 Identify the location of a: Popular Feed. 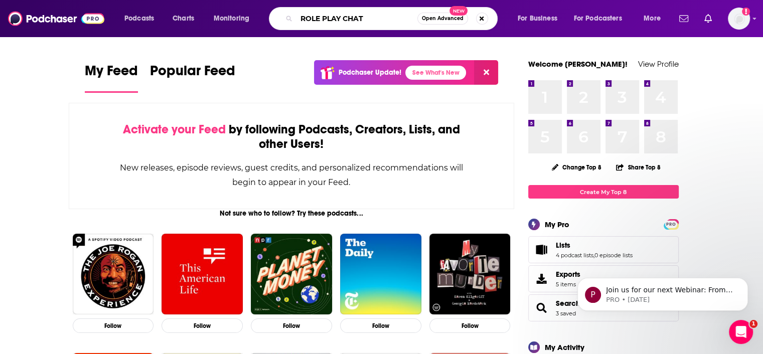
(193, 77).